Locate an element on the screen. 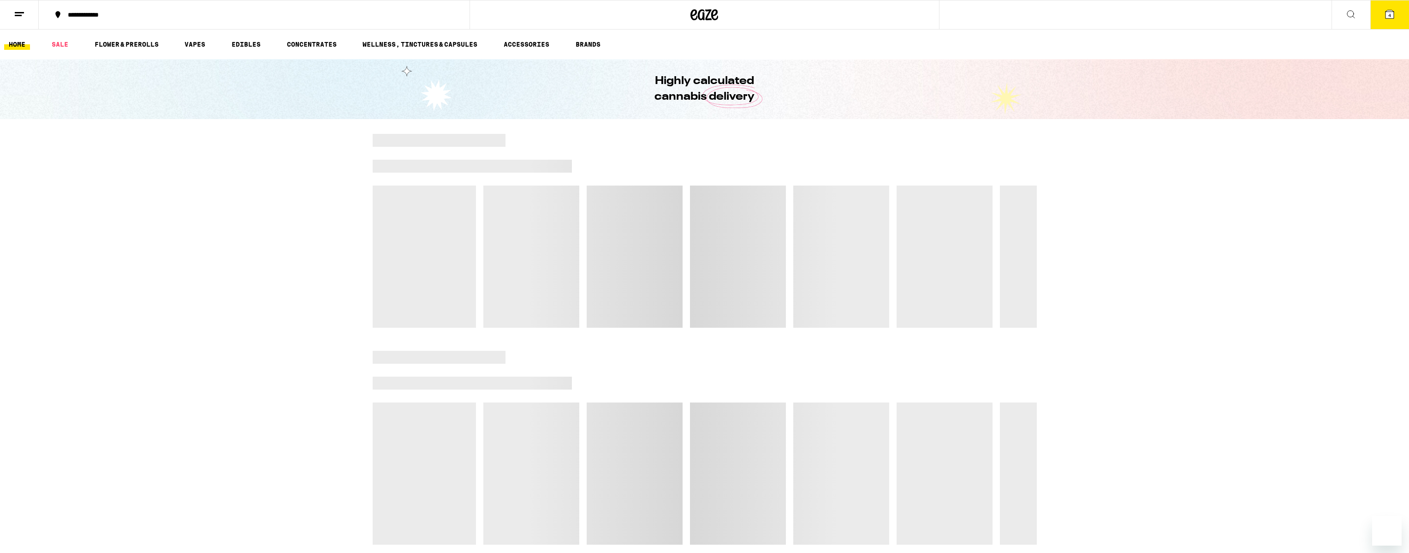 This screenshot has height=553, width=1409. a: VAPES is located at coordinates (195, 44).